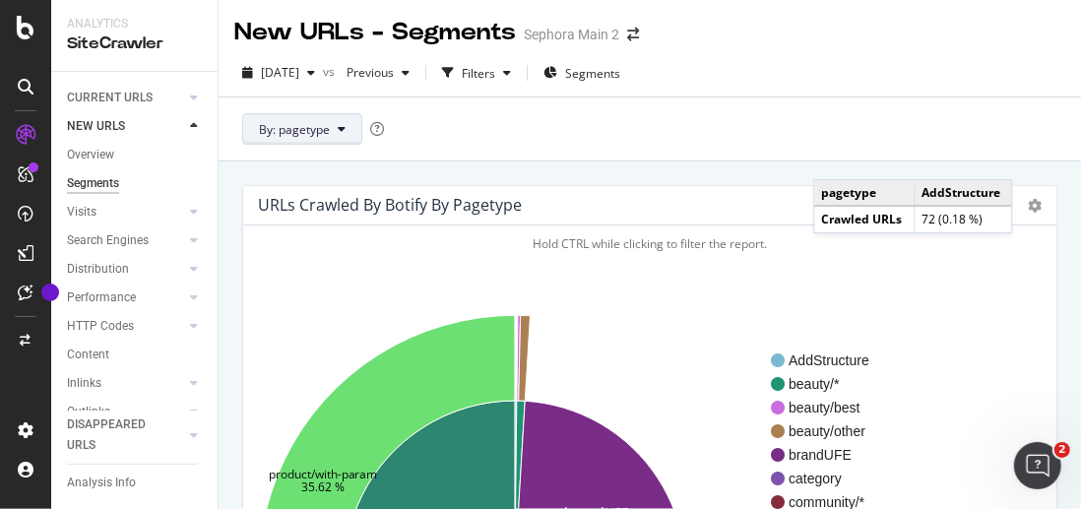 The height and width of the screenshot is (509, 1081). What do you see at coordinates (1035, 206) in the screenshot?
I see `i: Options` at bounding box center [1035, 206].